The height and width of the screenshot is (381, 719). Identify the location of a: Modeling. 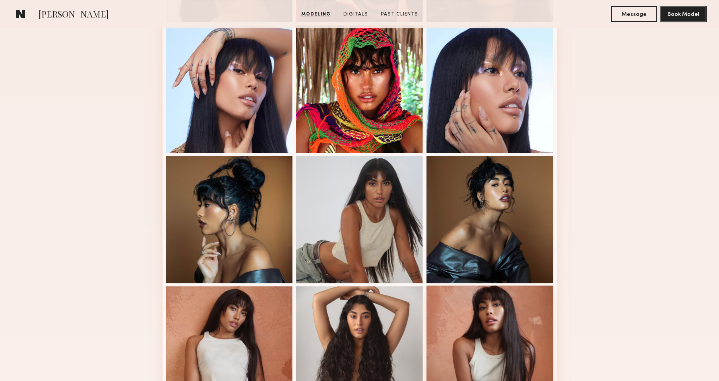
(316, 14).